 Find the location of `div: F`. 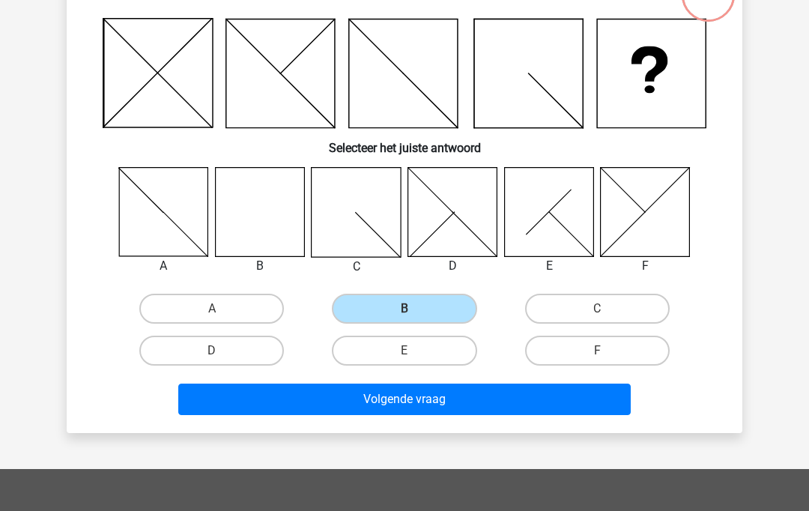

div: F is located at coordinates (645, 266).